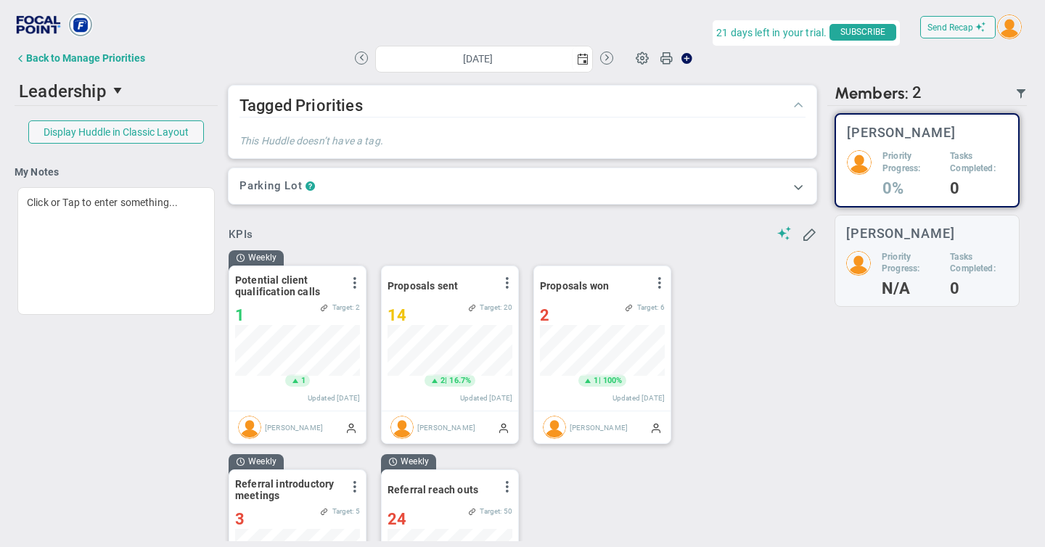  Describe the element at coordinates (287, 286) in the screenshot. I see `span: Potential client qualification calls` at that location.